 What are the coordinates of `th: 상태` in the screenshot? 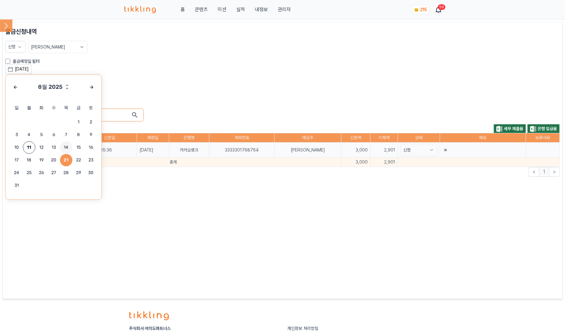 It's located at (419, 138).